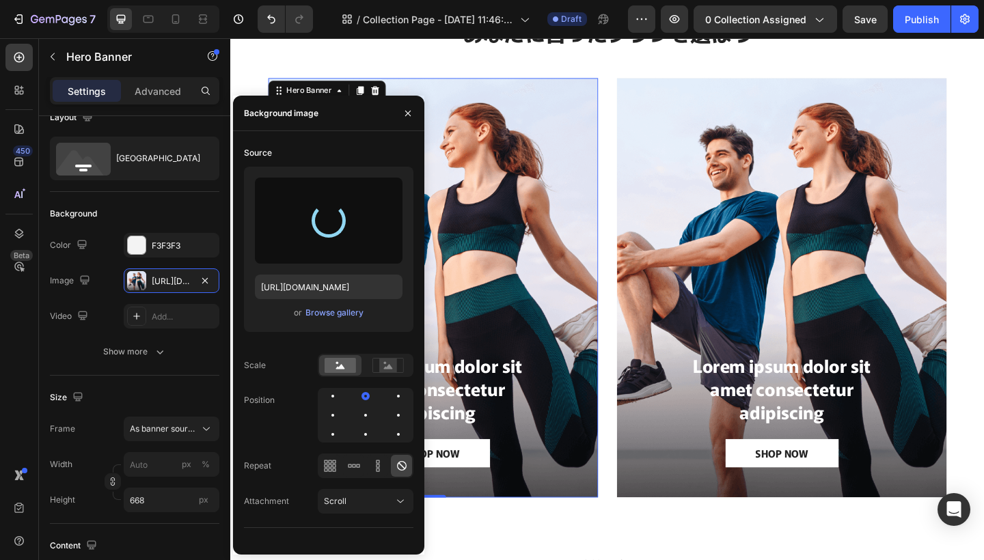 The height and width of the screenshot is (560, 984). Describe the element at coordinates (21, 256) in the screenshot. I see `div: Beta` at that location.